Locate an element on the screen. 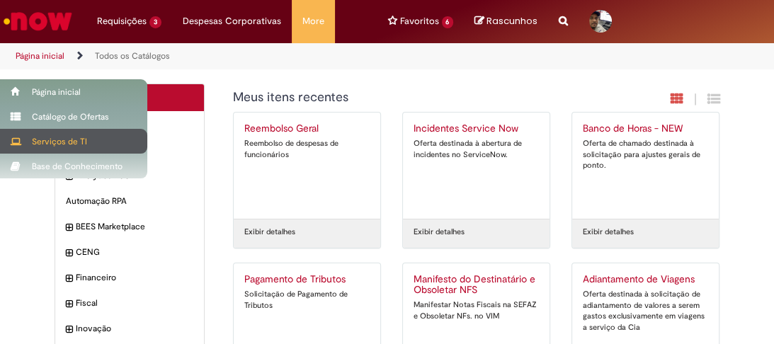 Image resolution: width=774 pixels, height=344 pixels. a: Todos os Catálogos is located at coordinates (132, 56).